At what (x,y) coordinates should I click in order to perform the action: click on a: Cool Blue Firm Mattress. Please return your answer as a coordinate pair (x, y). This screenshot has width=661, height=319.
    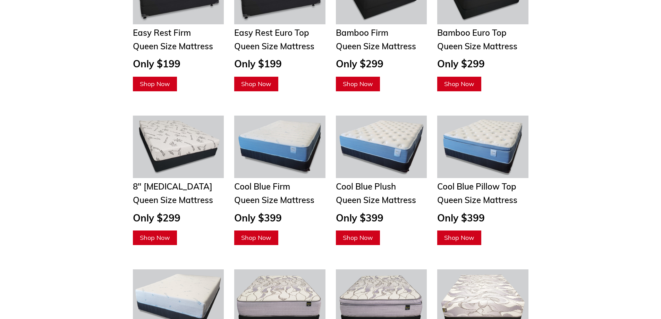
    Looking at the image, I should click on (280, 147).